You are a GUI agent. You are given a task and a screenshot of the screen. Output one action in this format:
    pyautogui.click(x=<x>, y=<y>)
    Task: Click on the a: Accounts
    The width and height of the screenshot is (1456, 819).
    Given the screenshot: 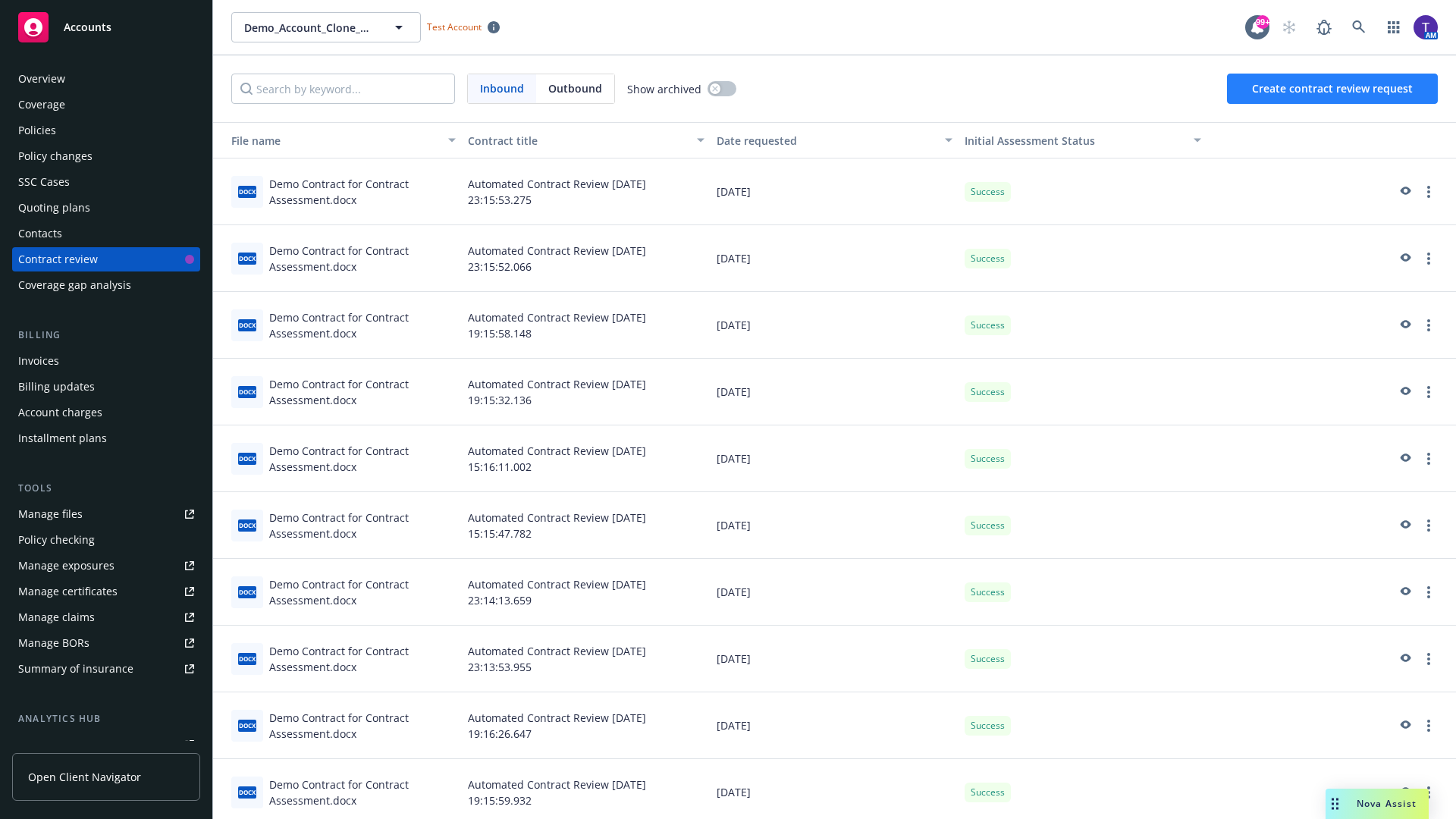 What is the action you would take?
    pyautogui.click(x=106, y=28)
    